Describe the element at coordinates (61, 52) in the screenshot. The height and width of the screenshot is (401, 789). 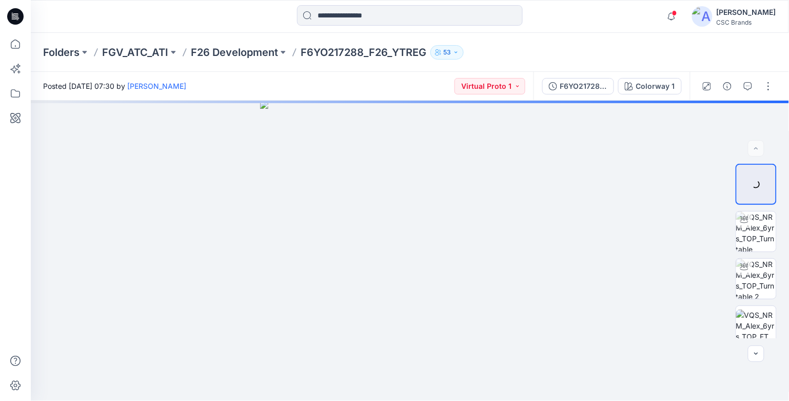
I see `p: Folders` at that location.